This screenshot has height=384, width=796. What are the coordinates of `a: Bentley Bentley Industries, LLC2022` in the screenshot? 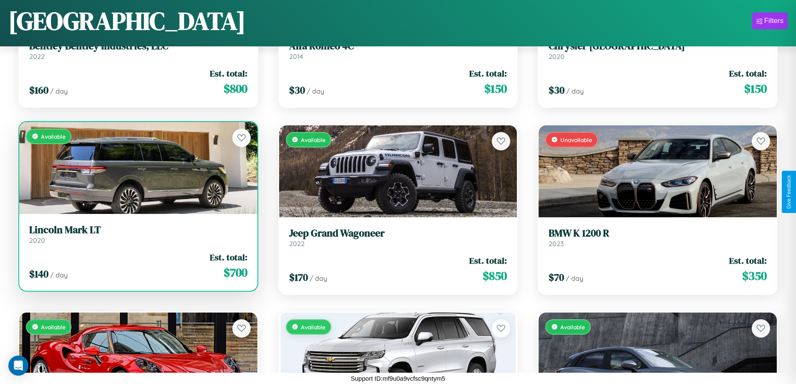 It's located at (138, 50).